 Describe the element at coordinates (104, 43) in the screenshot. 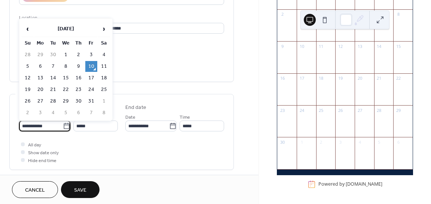

I see `th: Sa` at that location.